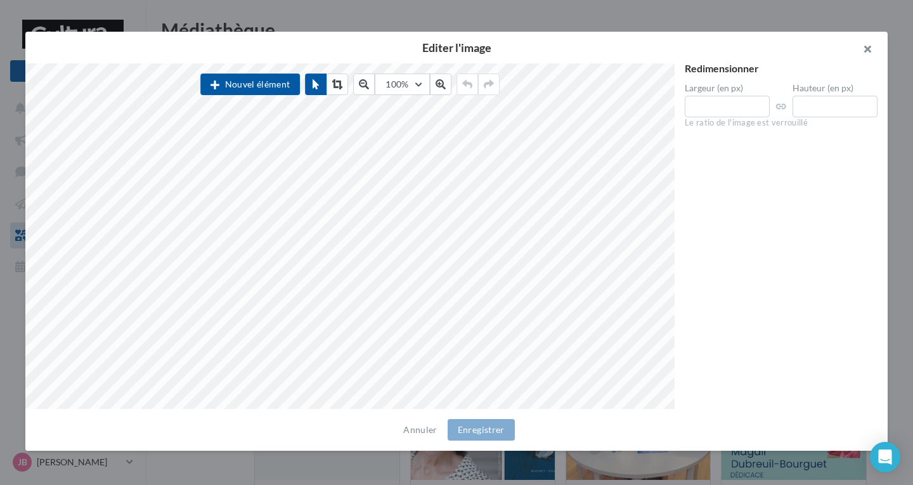  I want to click on h2: Editer l'image, so click(456, 48).